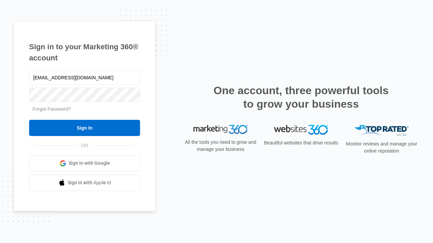 This screenshot has height=243, width=433. What do you see at coordinates (220, 130) in the screenshot?
I see `img: Marketing 360` at bounding box center [220, 130].